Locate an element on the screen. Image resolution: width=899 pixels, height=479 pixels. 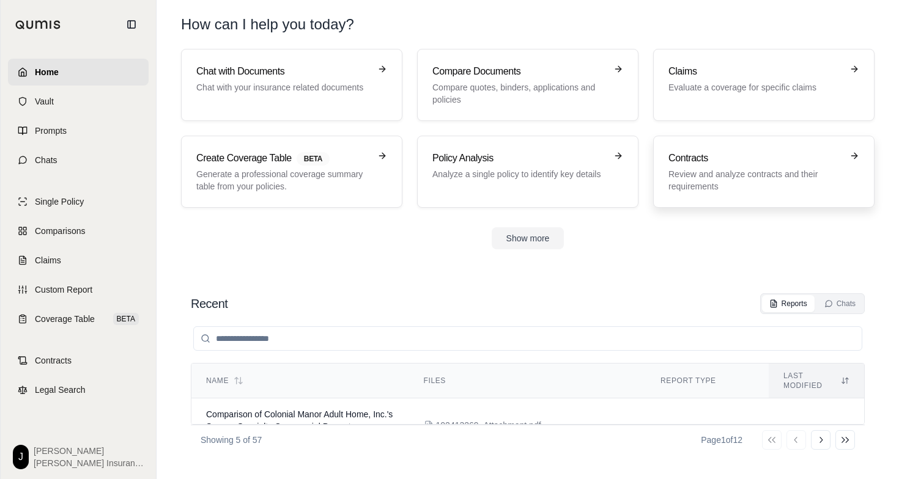
h3: Contracts is located at coordinates (755, 158).